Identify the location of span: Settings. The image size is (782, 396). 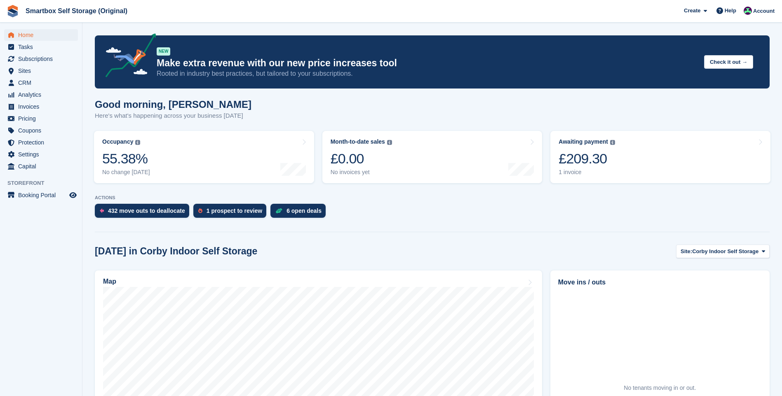
(43, 155).